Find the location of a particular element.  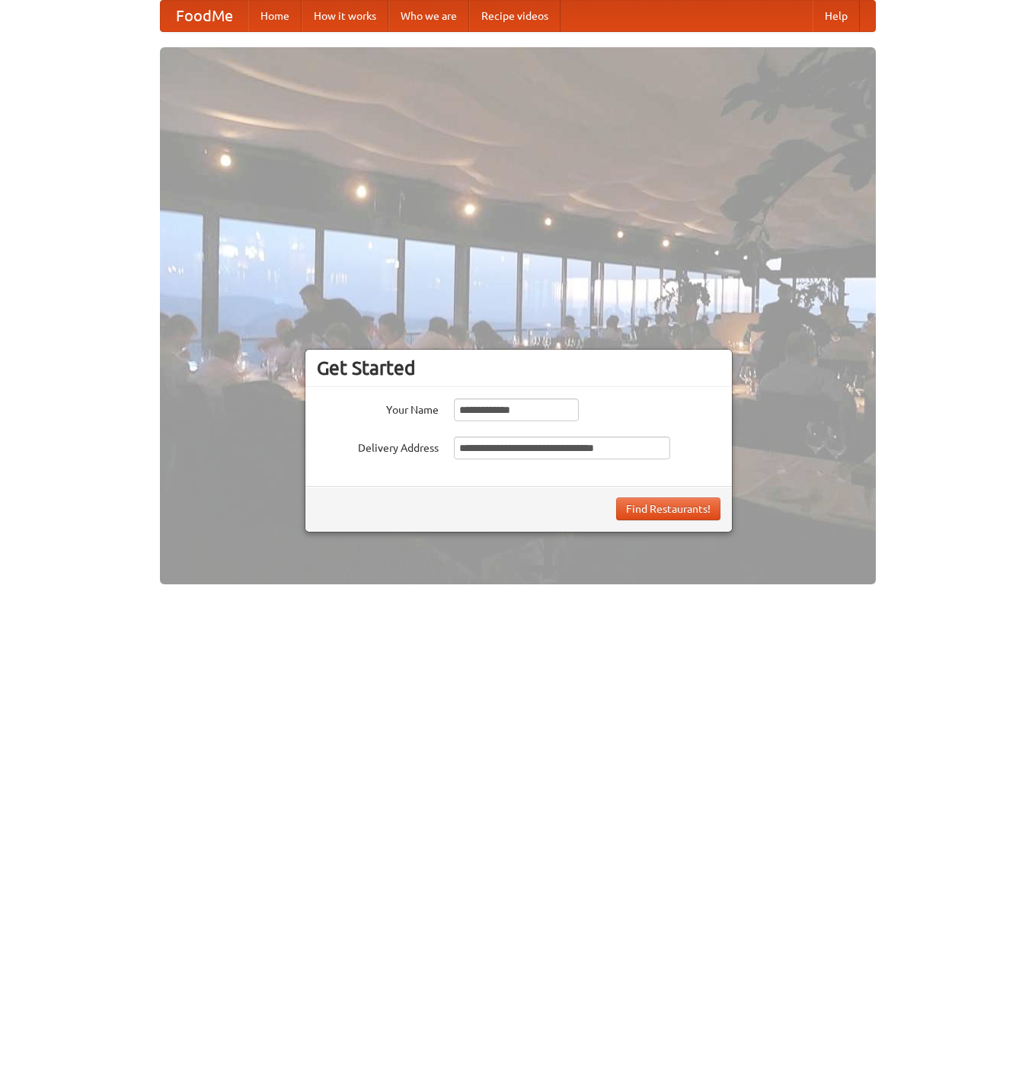

a: Help is located at coordinates (836, 16).